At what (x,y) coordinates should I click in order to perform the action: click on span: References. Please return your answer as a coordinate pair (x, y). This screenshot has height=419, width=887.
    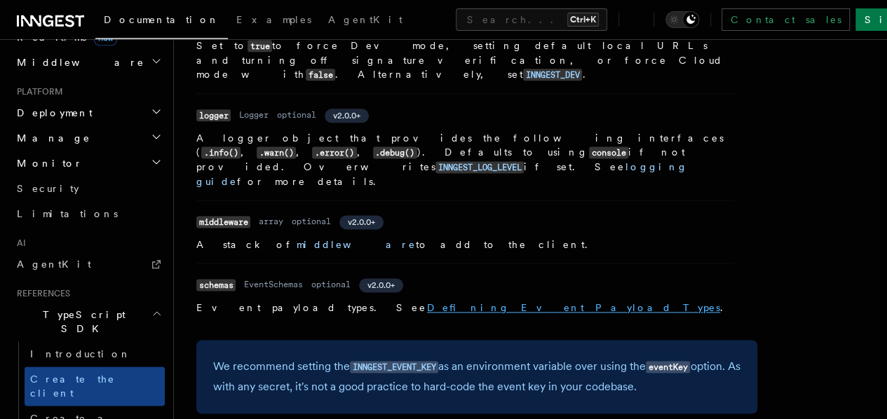
    Looking at the image, I should click on (41, 294).